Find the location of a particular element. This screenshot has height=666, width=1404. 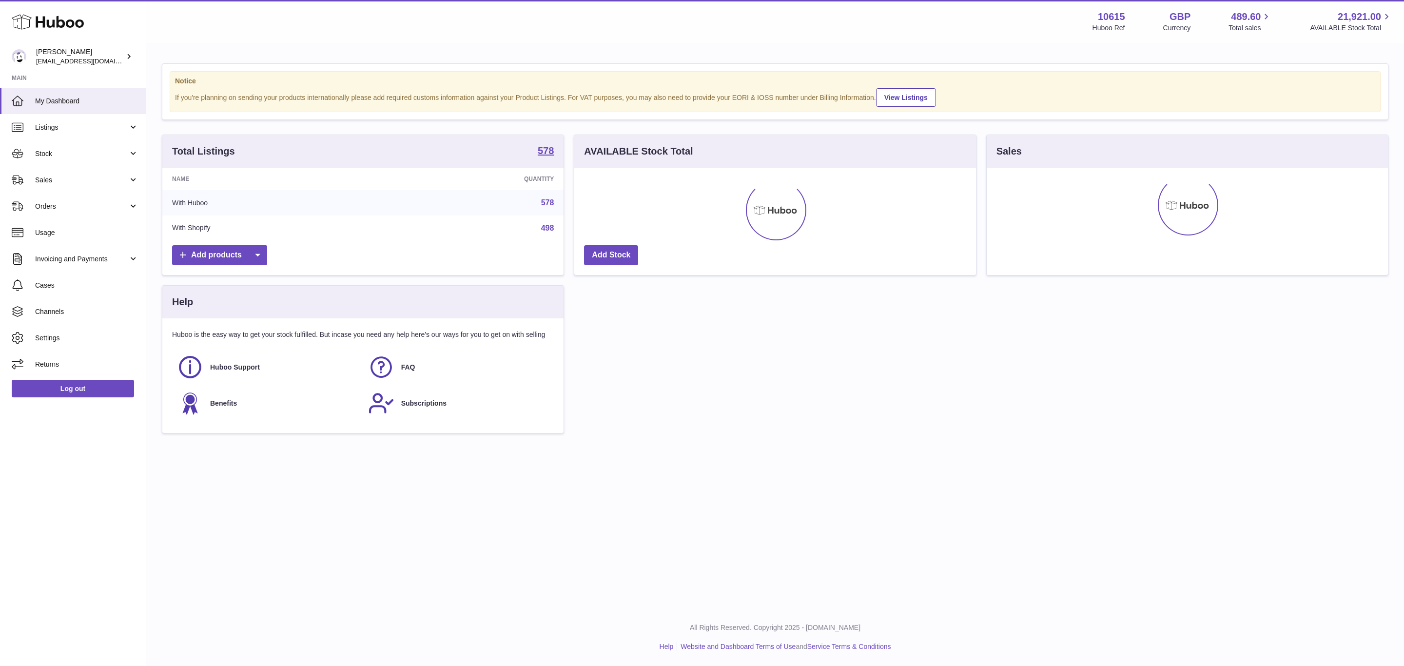

span: Subscriptions is located at coordinates (424, 403).